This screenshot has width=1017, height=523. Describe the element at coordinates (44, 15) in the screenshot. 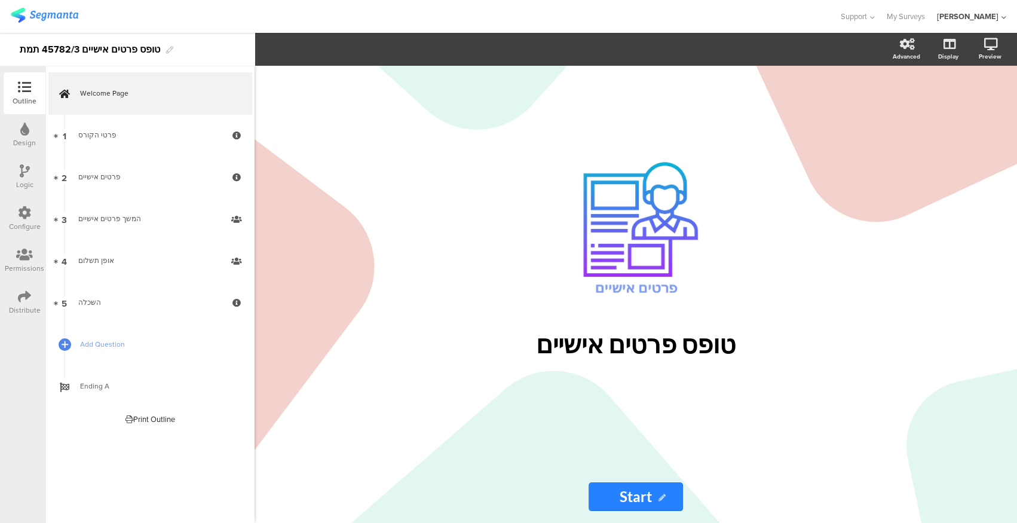

I see `img: segmanta logo` at that location.